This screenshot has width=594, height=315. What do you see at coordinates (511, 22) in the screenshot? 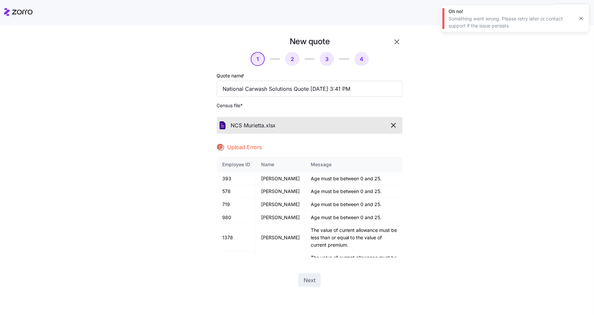
I see `div: Something went wrong. Please retry later or contact support if the issue persists` at bounding box center [511, 22].